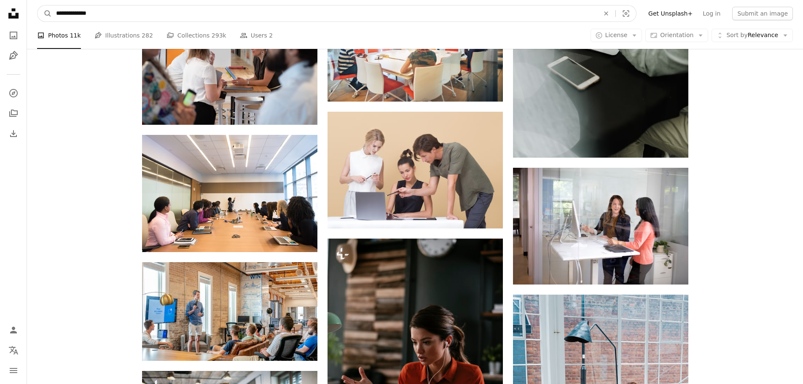  I want to click on button: Language, so click(13, 350).